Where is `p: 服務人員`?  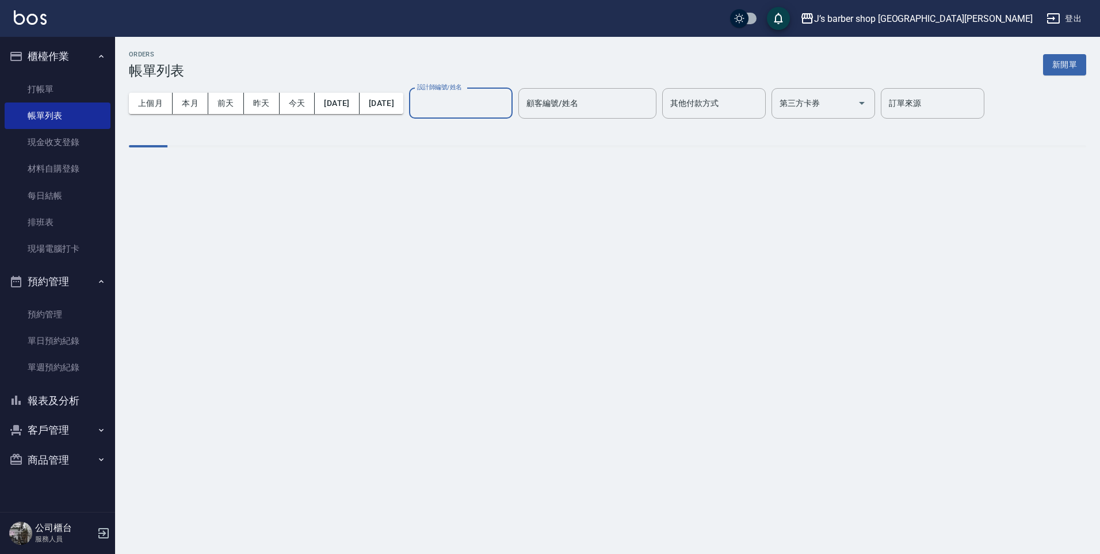 p: 服務人員 is located at coordinates (64, 539).